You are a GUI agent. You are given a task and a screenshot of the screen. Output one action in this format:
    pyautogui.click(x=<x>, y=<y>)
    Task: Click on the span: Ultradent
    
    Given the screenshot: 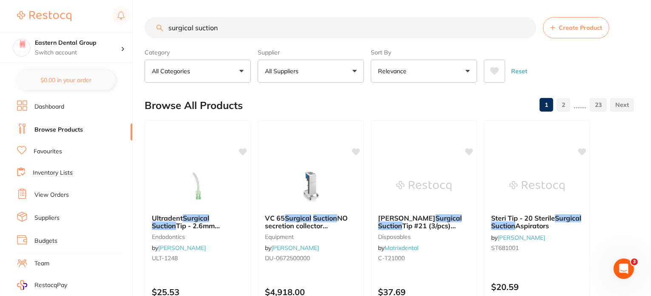 What is the action you would take?
    pyautogui.click(x=167, y=218)
    